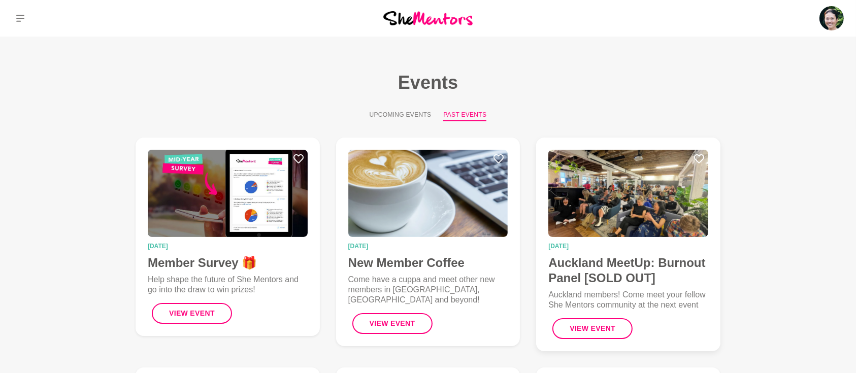 This screenshot has height=373, width=856. I want to click on p: Auckland members! Come meet your fellow She Mentors community at the next event, so click(628, 300).